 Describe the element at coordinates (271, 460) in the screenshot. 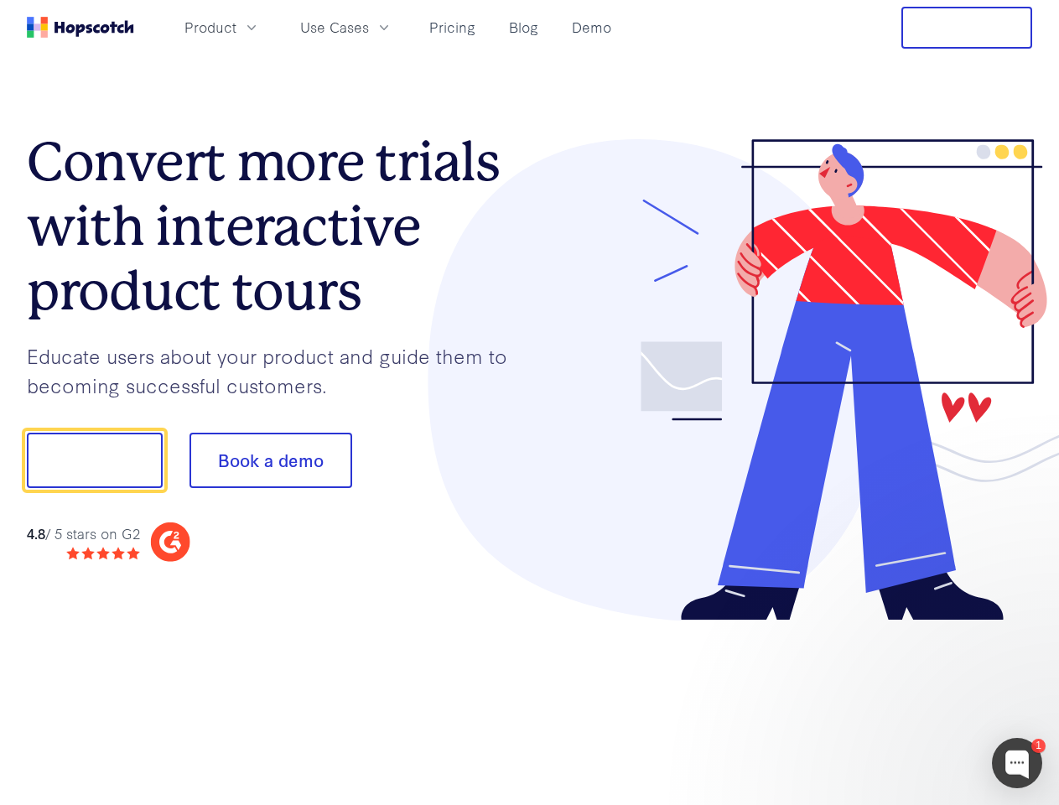

I see `a: Book a demo` at that location.